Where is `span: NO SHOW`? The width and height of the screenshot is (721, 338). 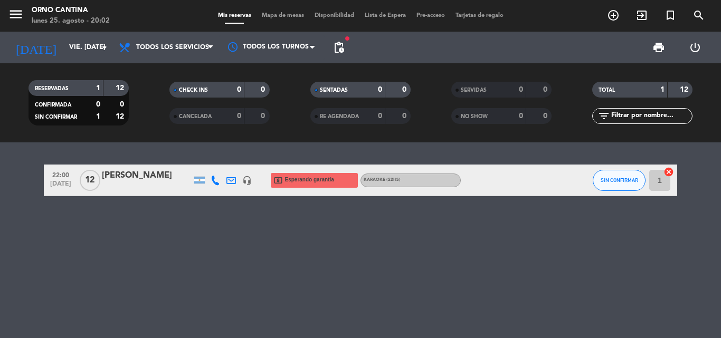 span: NO SHOW is located at coordinates (474, 117).